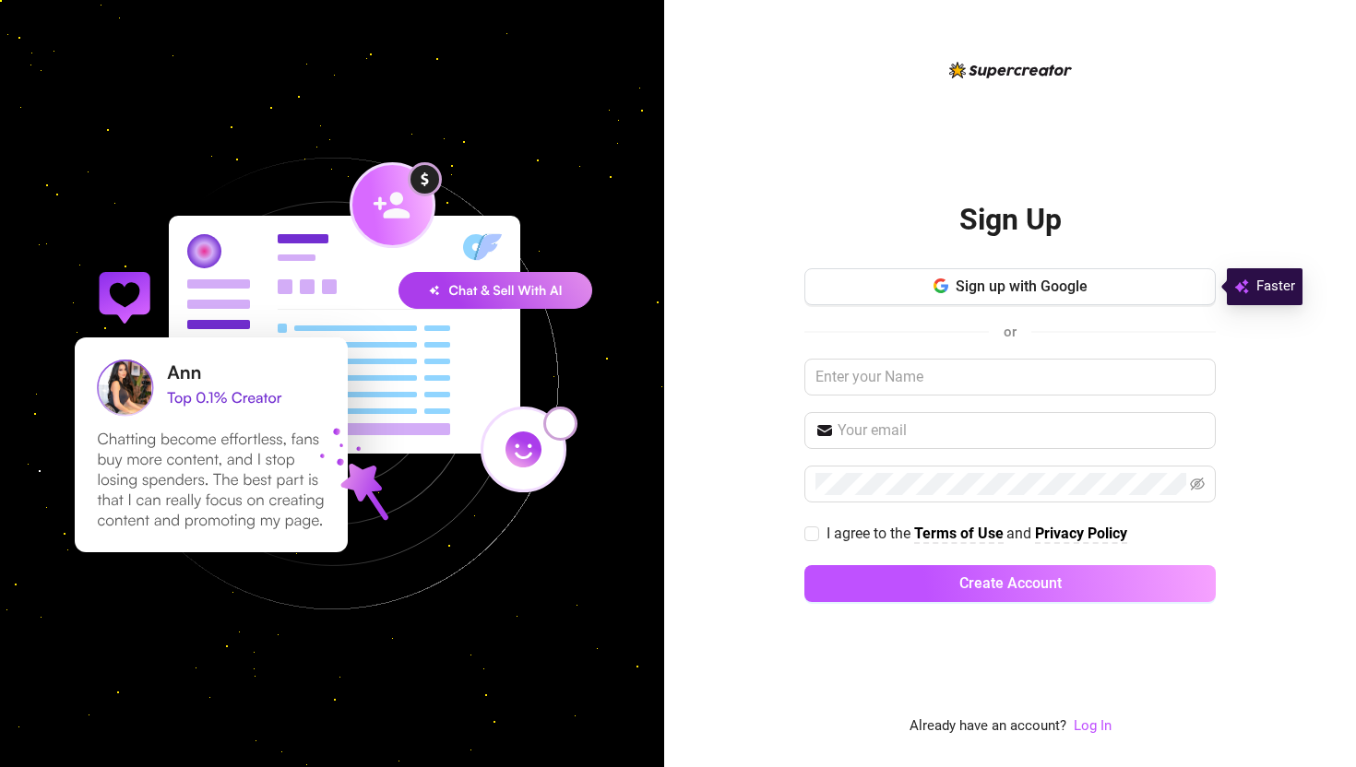 The image size is (1356, 767). Describe the element at coordinates (1021, 286) in the screenshot. I see `span: Sign up with Google` at that location.